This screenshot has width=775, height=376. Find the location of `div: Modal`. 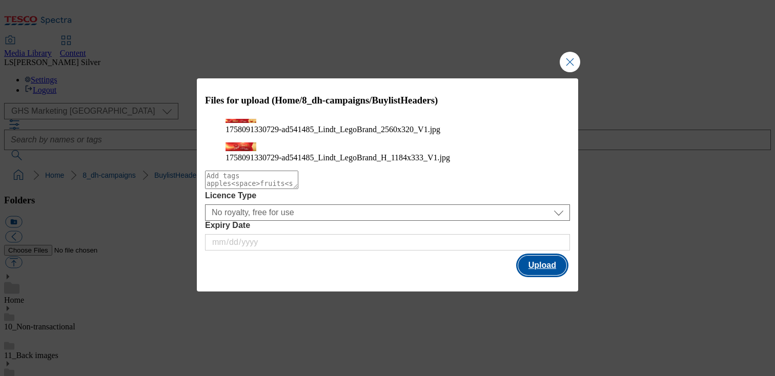

div: Modal is located at coordinates (388, 185).